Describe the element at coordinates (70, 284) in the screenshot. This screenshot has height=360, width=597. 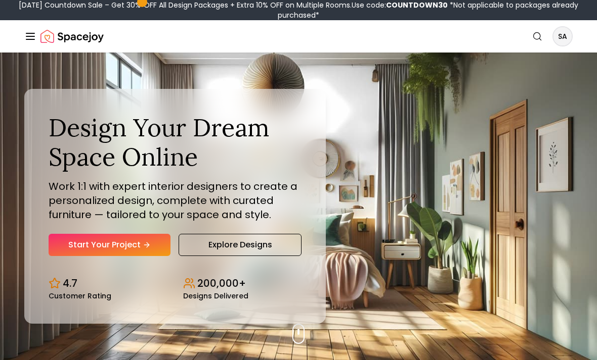
I see `p: 4.7` at that location.